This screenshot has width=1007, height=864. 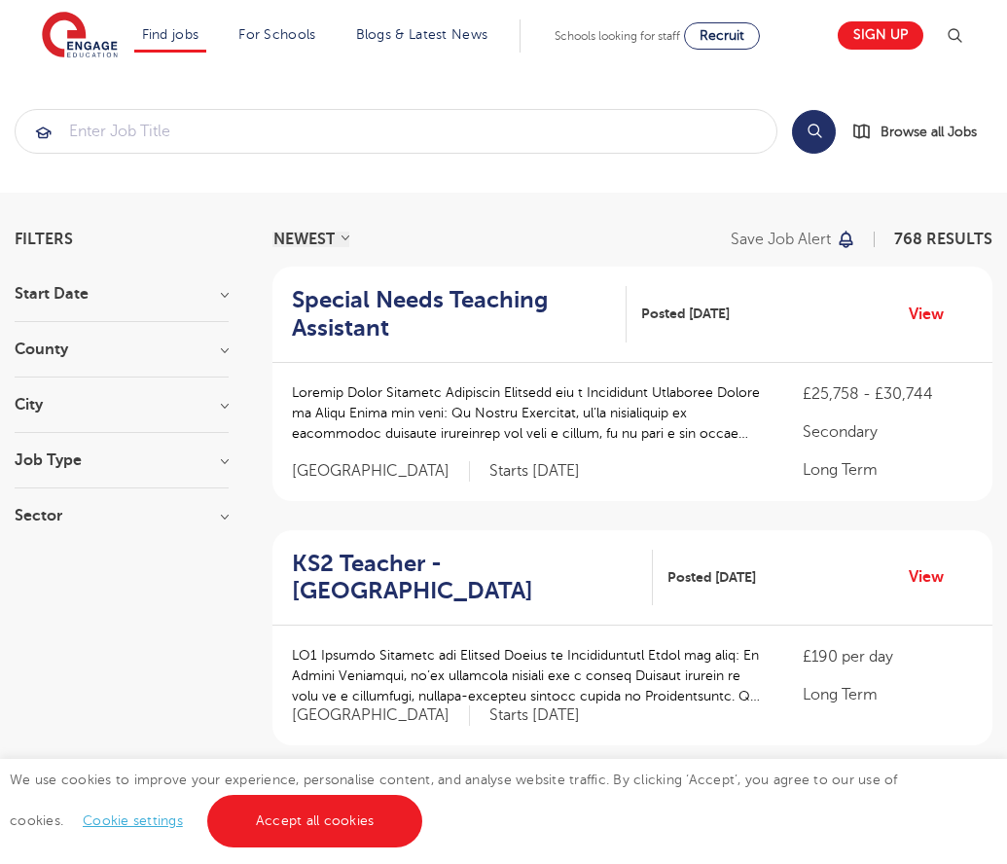 What do you see at coordinates (422, 34) in the screenshot?
I see `a: Blogs & Latest News` at bounding box center [422, 34].